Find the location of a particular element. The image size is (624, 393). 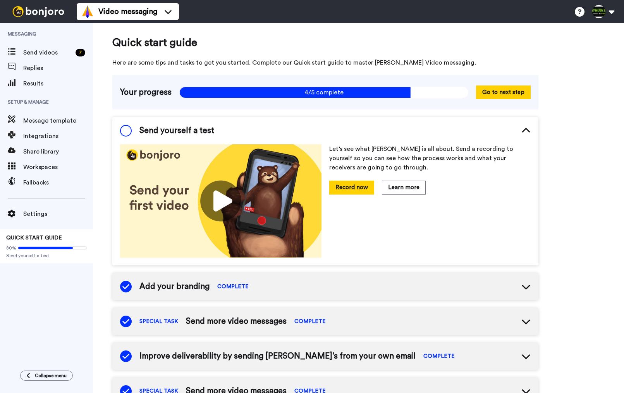

span: Share library is located at coordinates (58, 152).